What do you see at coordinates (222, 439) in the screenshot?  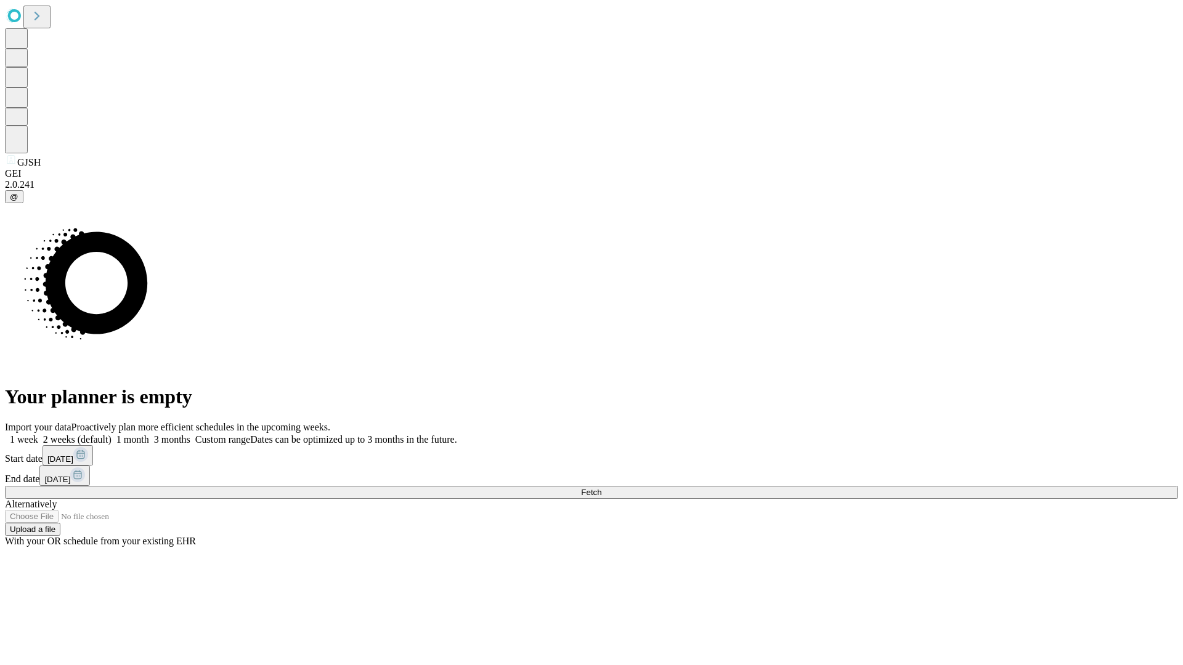 I see `span: Custom range` at bounding box center [222, 439].